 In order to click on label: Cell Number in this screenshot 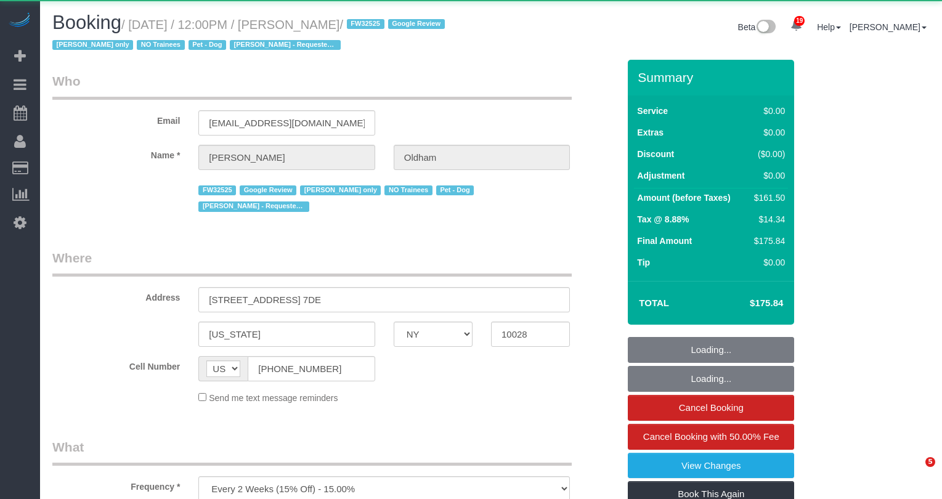, I will do `click(116, 364)`.